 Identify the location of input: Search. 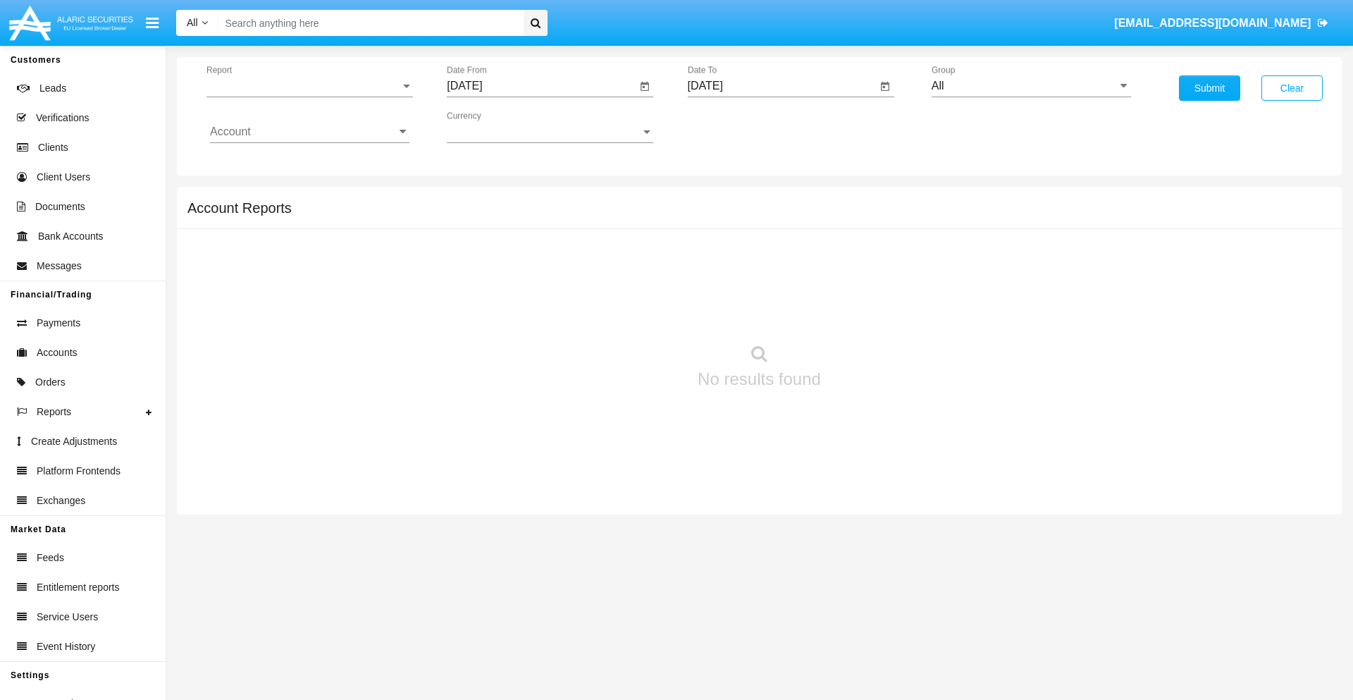
(369, 23).